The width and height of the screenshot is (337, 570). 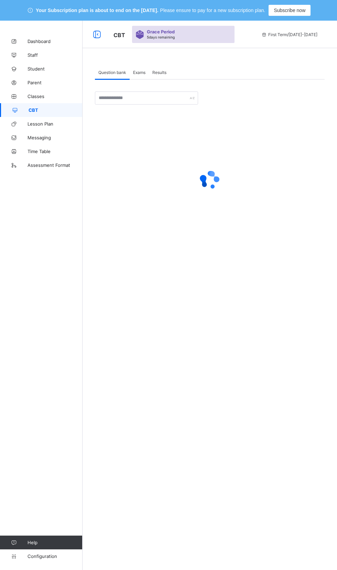 I want to click on span: Student, so click(x=55, y=69).